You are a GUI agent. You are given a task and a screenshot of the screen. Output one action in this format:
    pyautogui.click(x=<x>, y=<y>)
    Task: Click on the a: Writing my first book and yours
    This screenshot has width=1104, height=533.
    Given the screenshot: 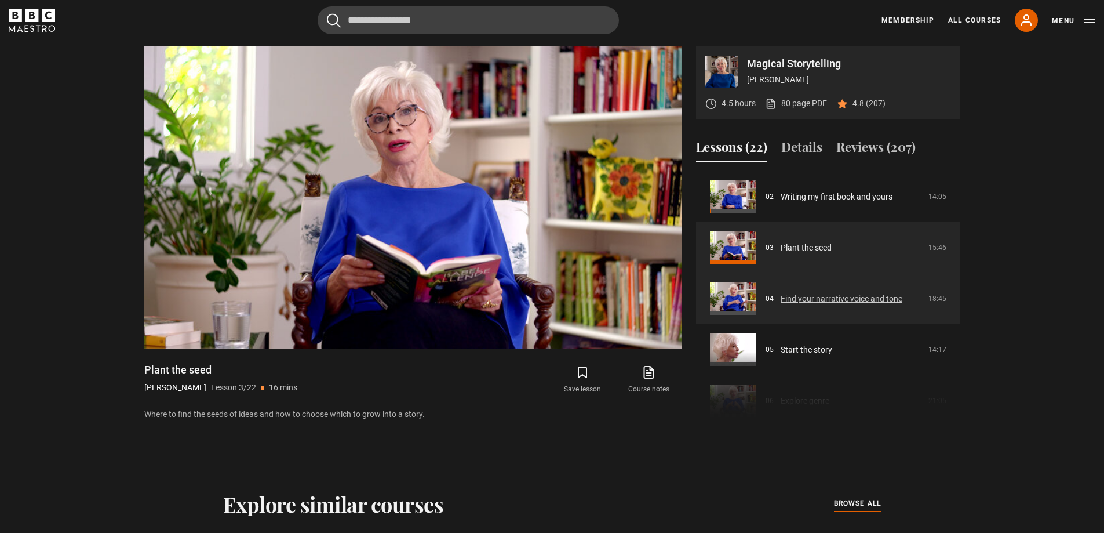 What is the action you would take?
    pyautogui.click(x=836, y=196)
    